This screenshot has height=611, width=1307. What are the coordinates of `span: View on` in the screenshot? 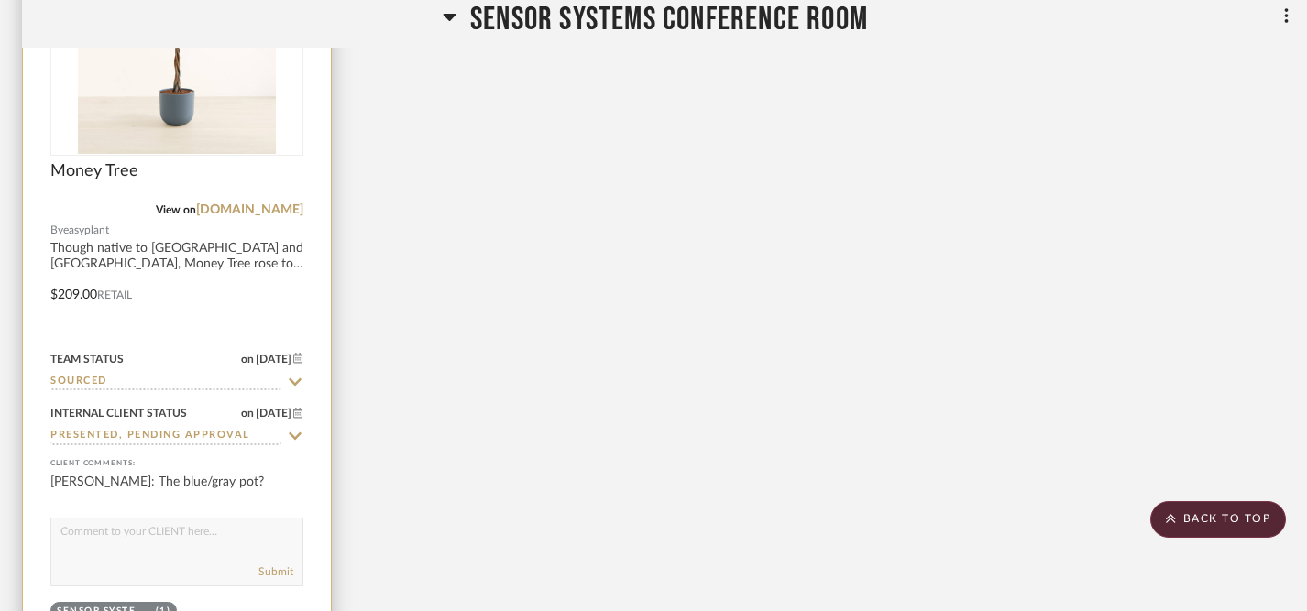 It's located at (176, 210).